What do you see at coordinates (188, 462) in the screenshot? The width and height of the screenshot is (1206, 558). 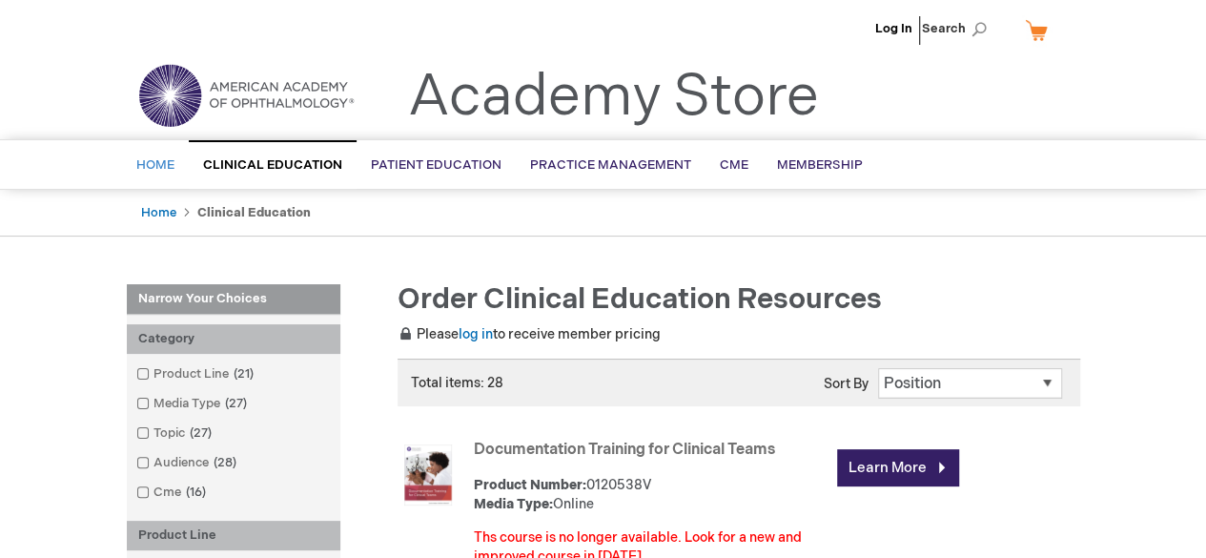 I see `a: Audience28` at bounding box center [188, 462].